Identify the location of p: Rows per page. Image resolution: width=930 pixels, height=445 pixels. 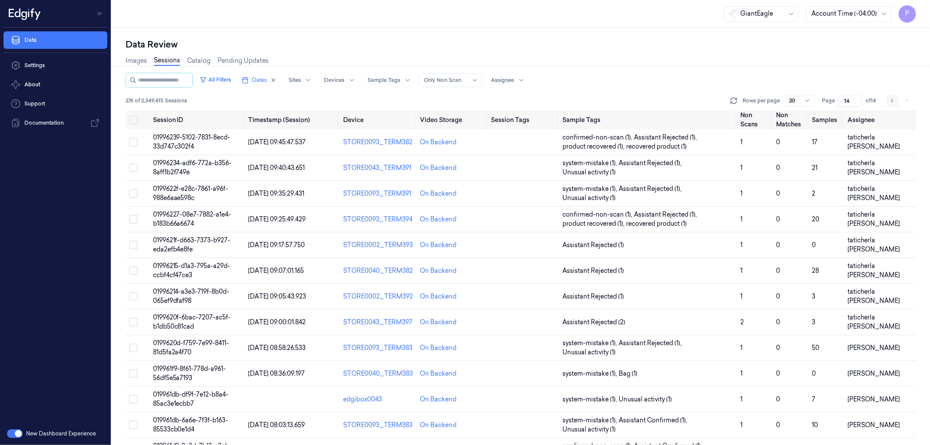
(761, 101).